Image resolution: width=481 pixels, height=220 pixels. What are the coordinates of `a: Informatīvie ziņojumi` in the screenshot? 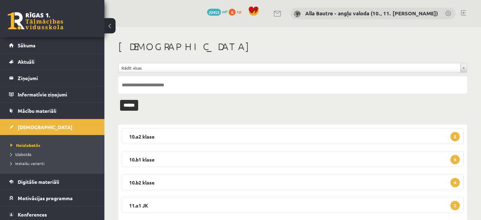 It's located at (52, 94).